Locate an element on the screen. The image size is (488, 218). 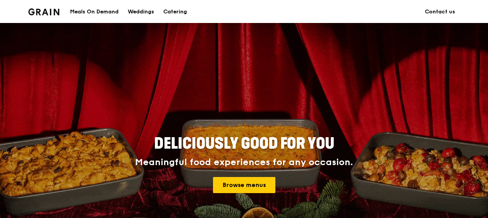
a: Weddings is located at coordinates (141, 12).